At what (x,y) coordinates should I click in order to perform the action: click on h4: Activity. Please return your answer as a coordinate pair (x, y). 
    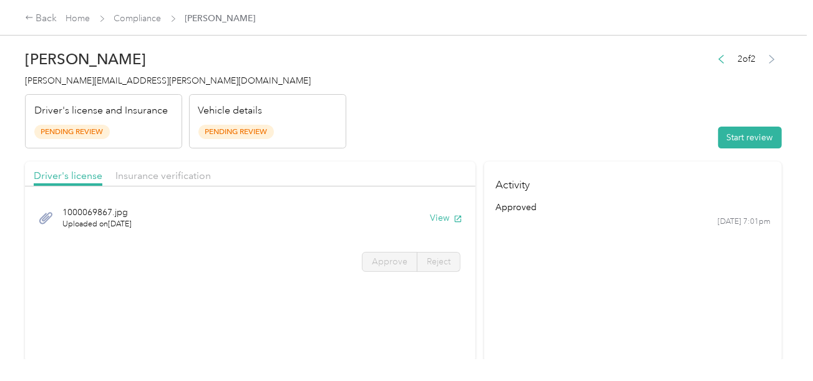
    Looking at the image, I should click on (633, 181).